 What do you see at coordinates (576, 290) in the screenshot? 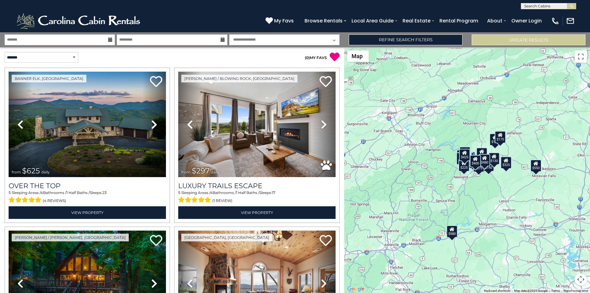
I see `a: Report a map error` at bounding box center [576, 290].